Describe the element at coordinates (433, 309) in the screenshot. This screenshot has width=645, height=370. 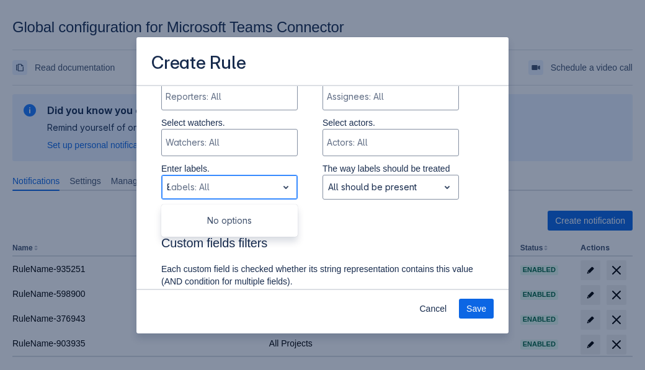
I see `button: Cancel` at that location.